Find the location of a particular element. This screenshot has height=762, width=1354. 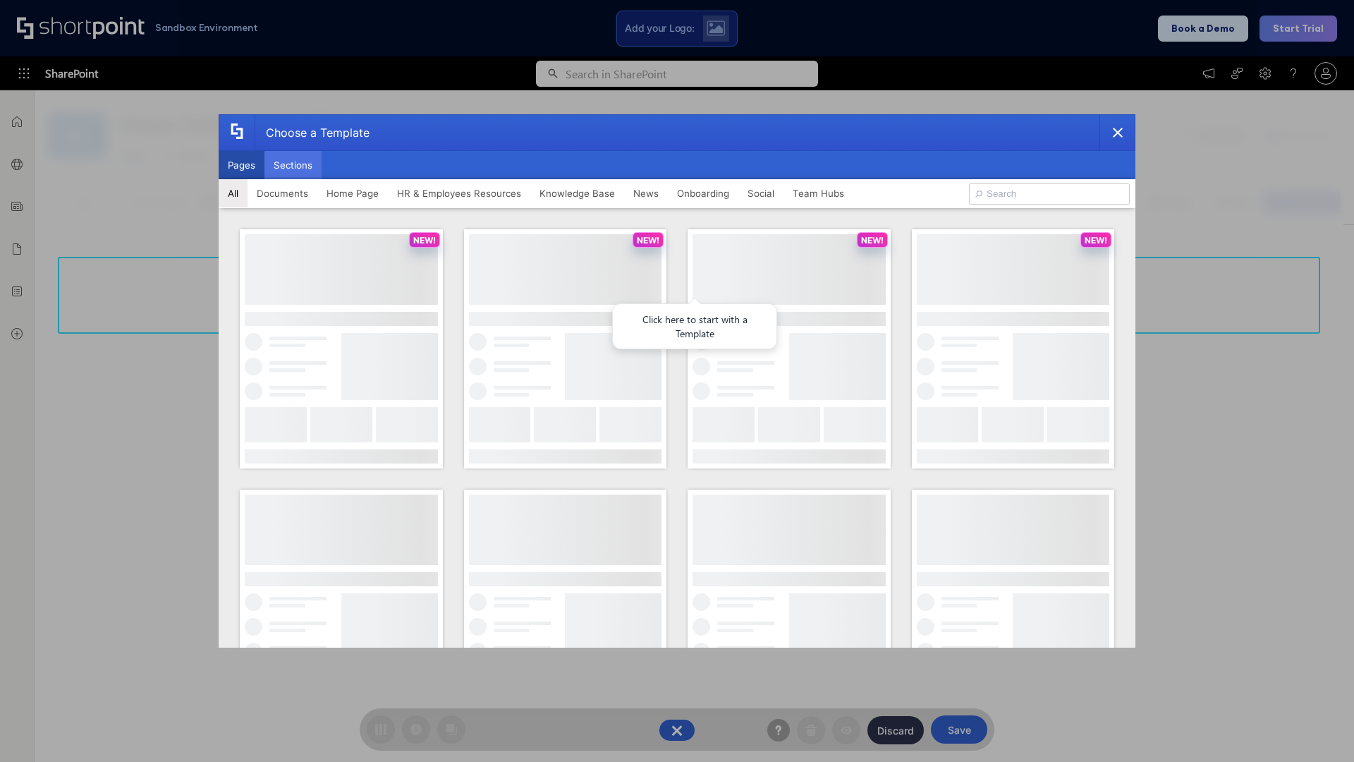

button: News is located at coordinates (646, 193).